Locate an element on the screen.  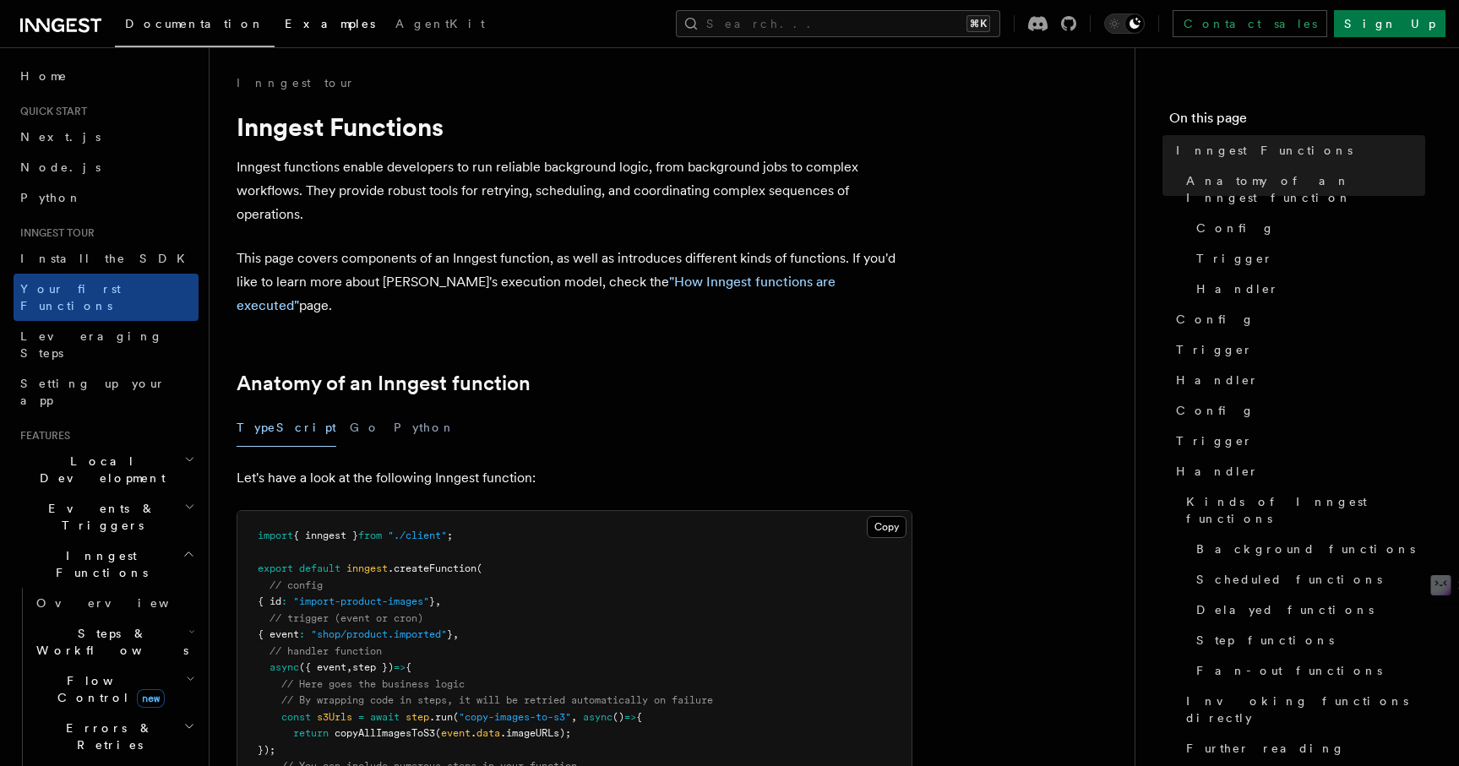
span: // config is located at coordinates (296, 586).